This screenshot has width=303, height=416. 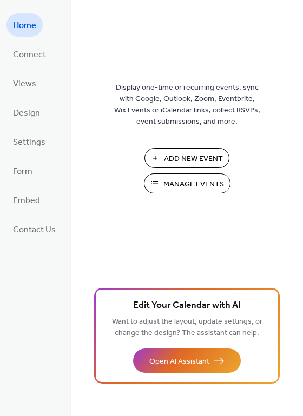 I want to click on span: Settings, so click(x=29, y=143).